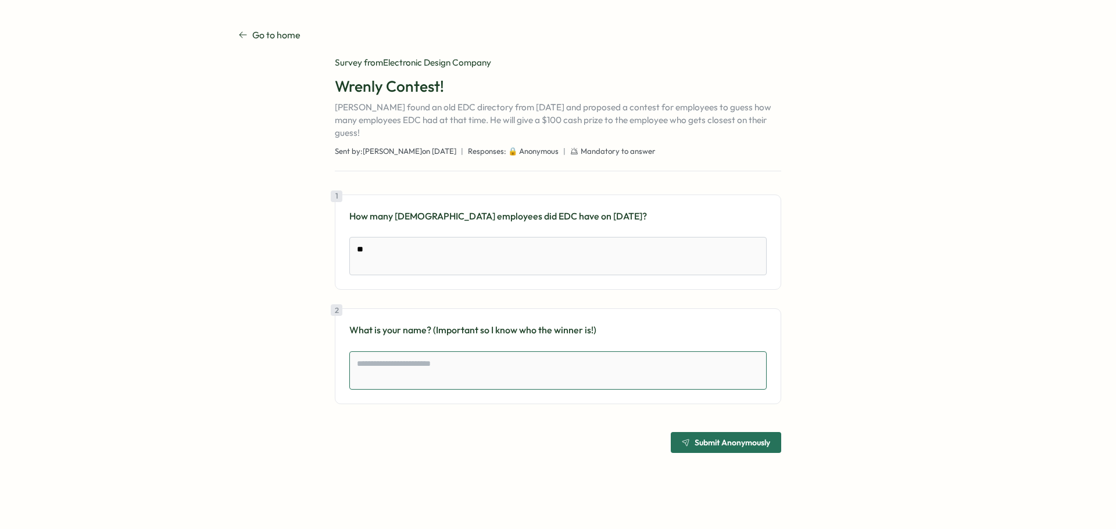 The image size is (1116, 529). Describe the element at coordinates (732, 443) in the screenshot. I see `span: Submit Anonymously` at that location.